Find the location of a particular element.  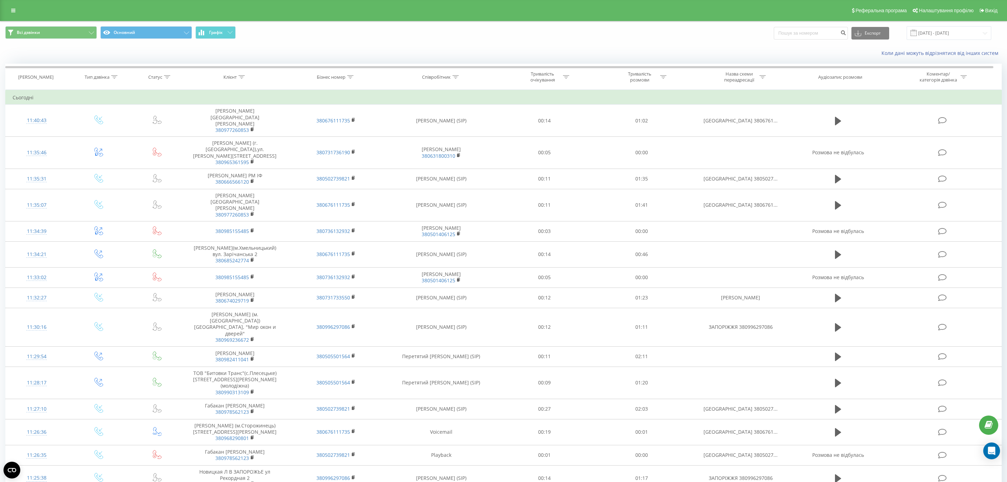

div: 11:27:10 is located at coordinates (37, 409).